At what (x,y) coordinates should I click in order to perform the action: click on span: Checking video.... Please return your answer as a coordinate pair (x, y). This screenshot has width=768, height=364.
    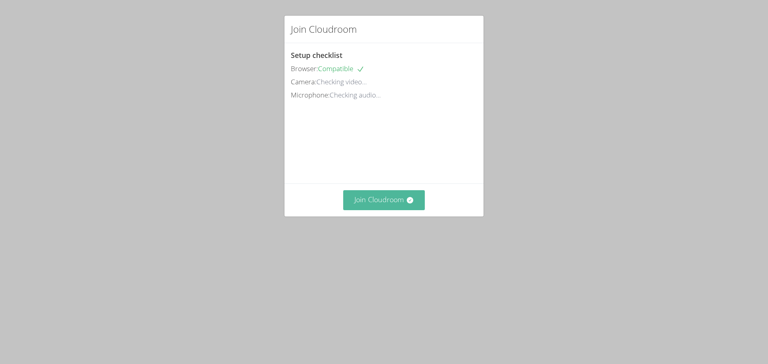
    Looking at the image, I should click on (341, 82).